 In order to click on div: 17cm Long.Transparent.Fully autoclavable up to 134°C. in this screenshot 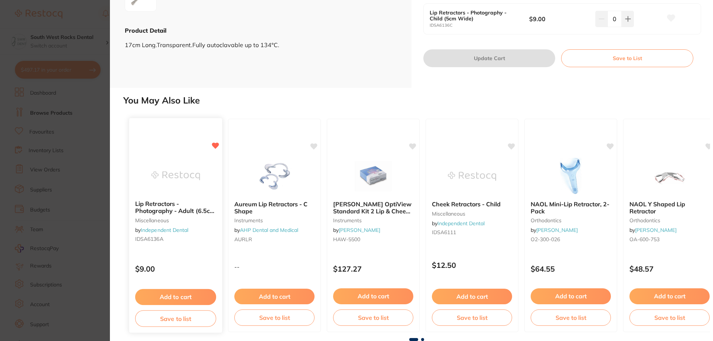, I will do `click(261, 41)`.